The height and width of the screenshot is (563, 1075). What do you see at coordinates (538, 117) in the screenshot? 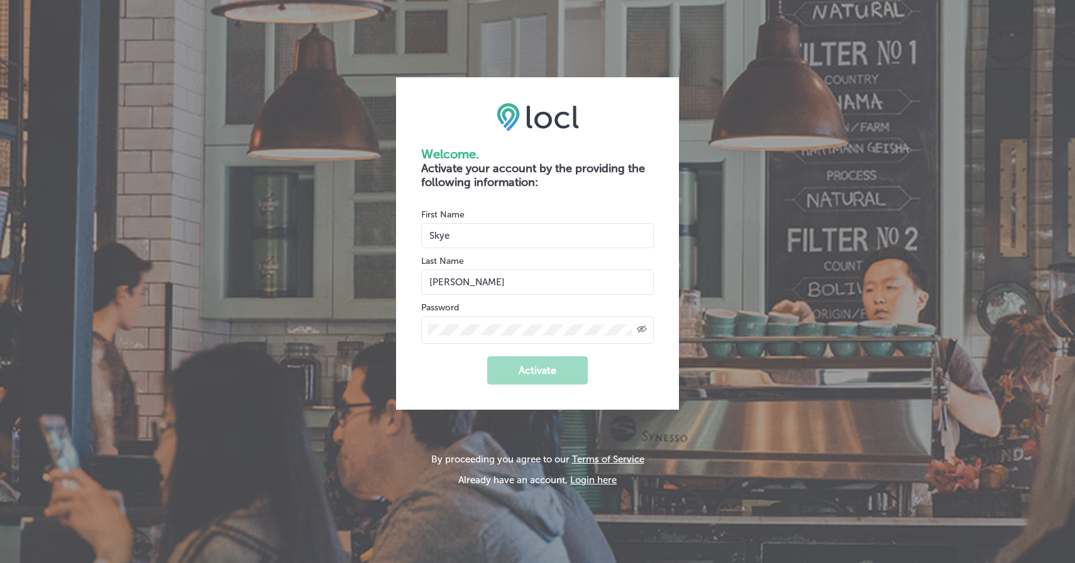
I see `img: LOCL logo` at bounding box center [538, 117].